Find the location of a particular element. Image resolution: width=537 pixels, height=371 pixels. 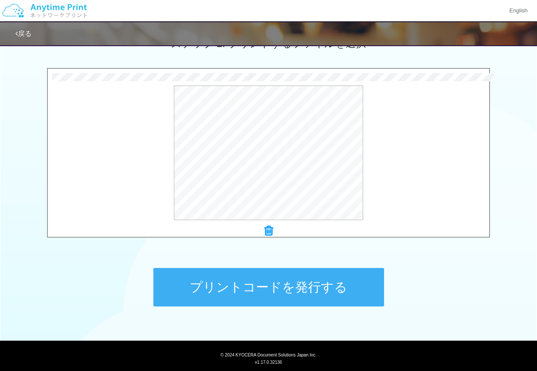

span: v1.17.0.32136 is located at coordinates (268, 362).